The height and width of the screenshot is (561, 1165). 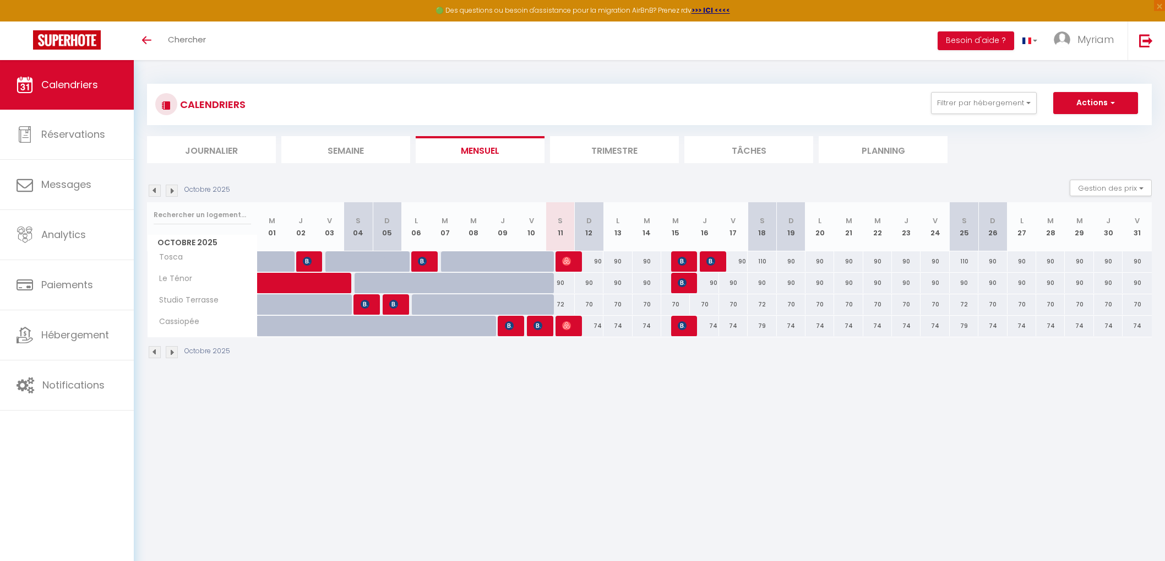 What do you see at coordinates (63, 234) in the screenshot?
I see `span: Analytics` at bounding box center [63, 234].